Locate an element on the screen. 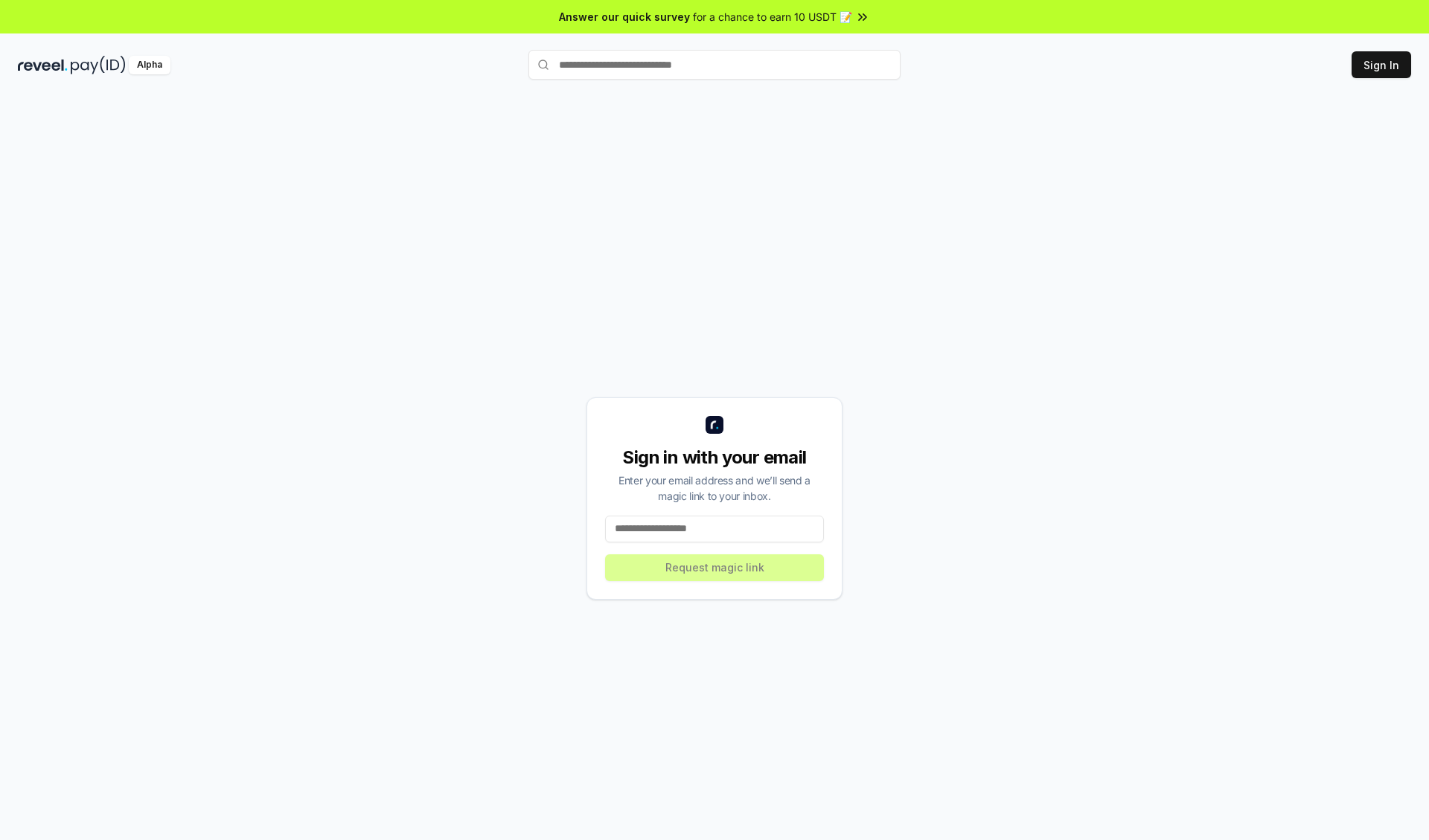 The image size is (1429, 840). span: for a chance to earn 10 USDT 📝 is located at coordinates (773, 17).